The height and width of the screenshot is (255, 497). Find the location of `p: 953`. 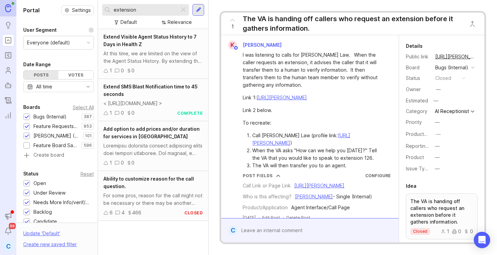

p: 953 is located at coordinates (88, 126).